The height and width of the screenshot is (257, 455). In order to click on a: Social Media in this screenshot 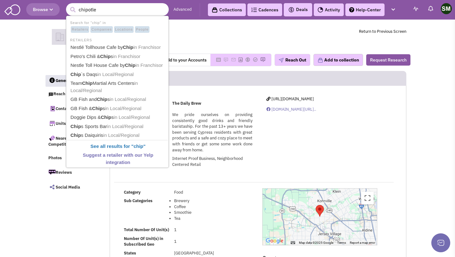, I will do `click(71, 187)`.